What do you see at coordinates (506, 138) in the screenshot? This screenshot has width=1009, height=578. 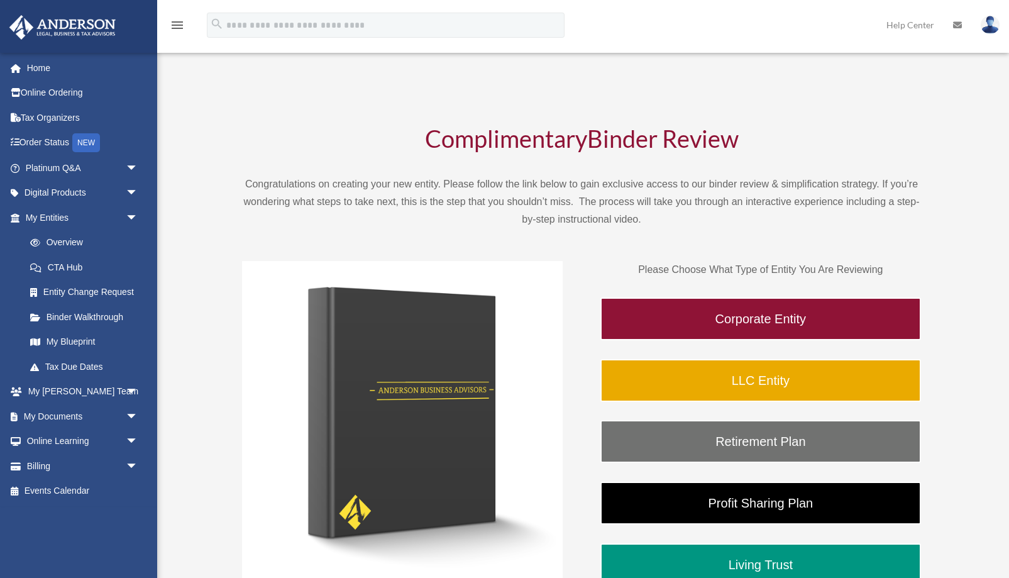 I see `span: Complimentary` at bounding box center [506, 138].